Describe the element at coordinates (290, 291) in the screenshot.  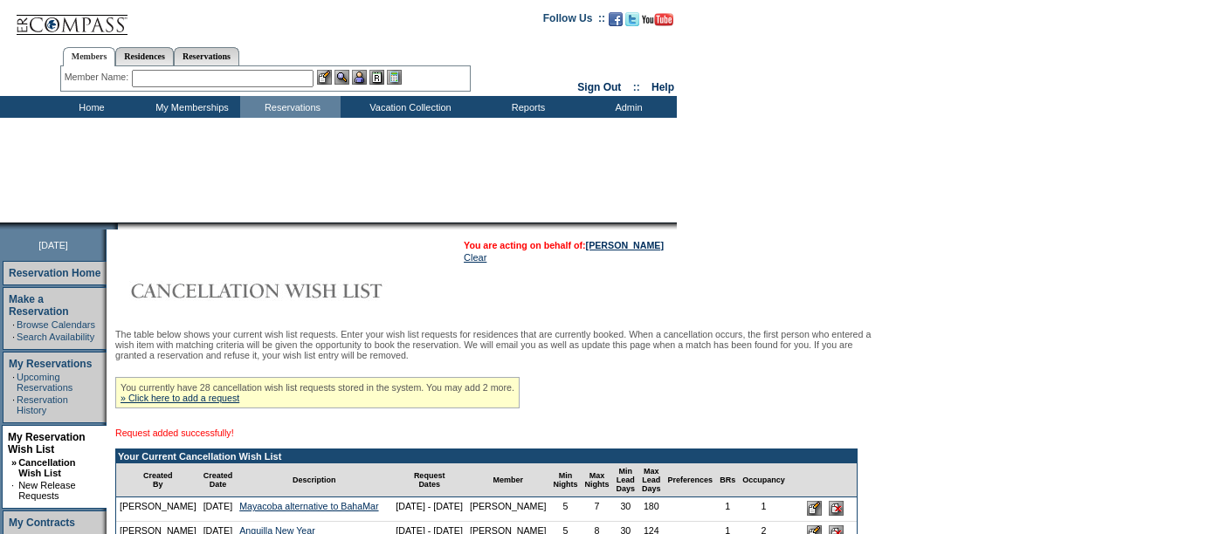
I see `img: Cancellation Wish List` at that location.